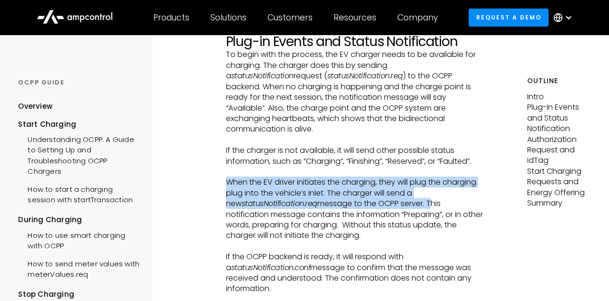 This screenshot has width=609, height=301. What do you see at coordinates (79, 240) in the screenshot?
I see `div: How to use smart charging with OCPP` at bounding box center [79, 240].